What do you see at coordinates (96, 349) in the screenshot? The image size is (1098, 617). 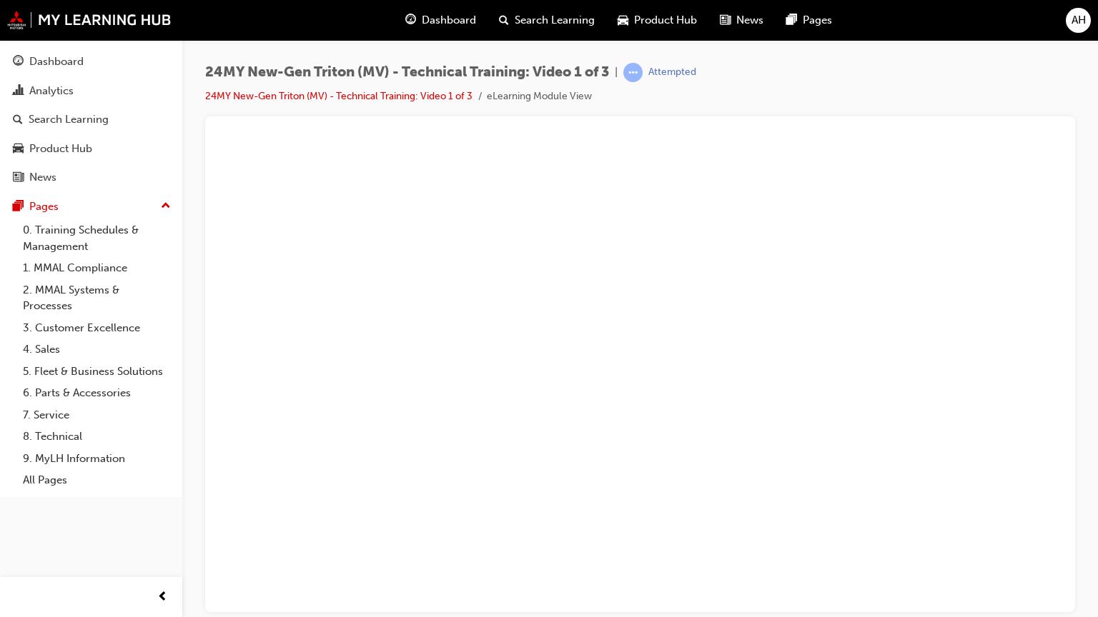 I see `a: 4. Sales` at bounding box center [96, 349].